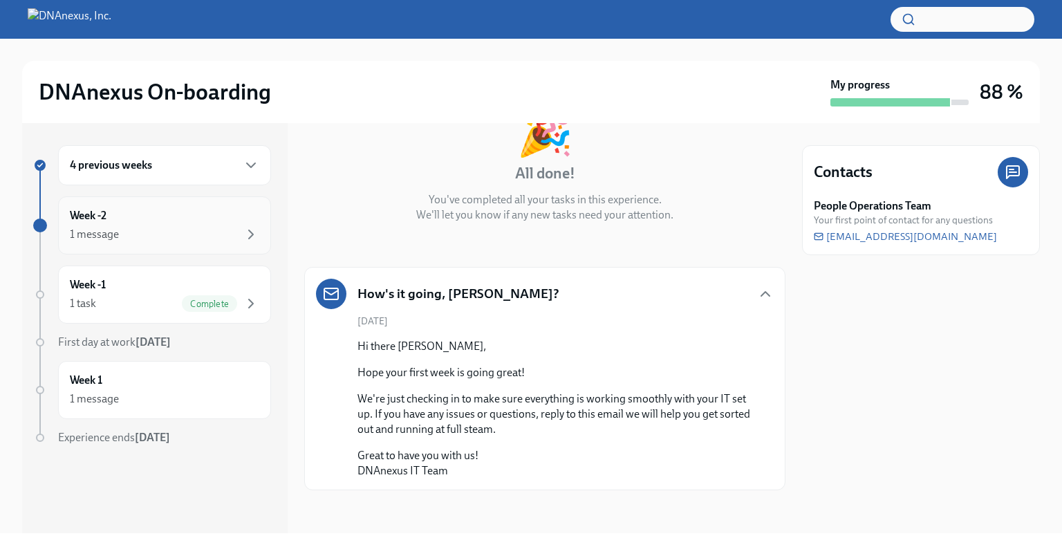 Image resolution: width=1062 pixels, height=547 pixels. I want to click on span: First day at work, so click(114, 342).